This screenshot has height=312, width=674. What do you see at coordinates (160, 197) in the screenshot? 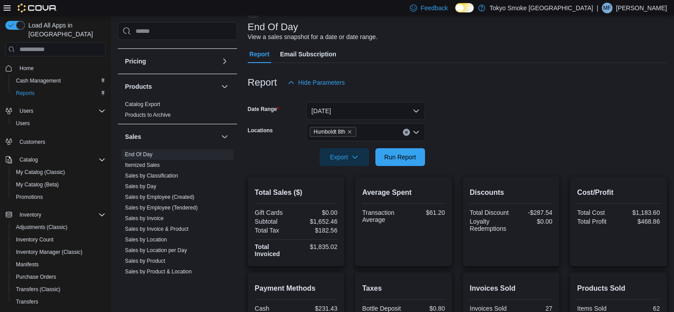
I see `span: Sales by Employee (Created)` at bounding box center [160, 197].